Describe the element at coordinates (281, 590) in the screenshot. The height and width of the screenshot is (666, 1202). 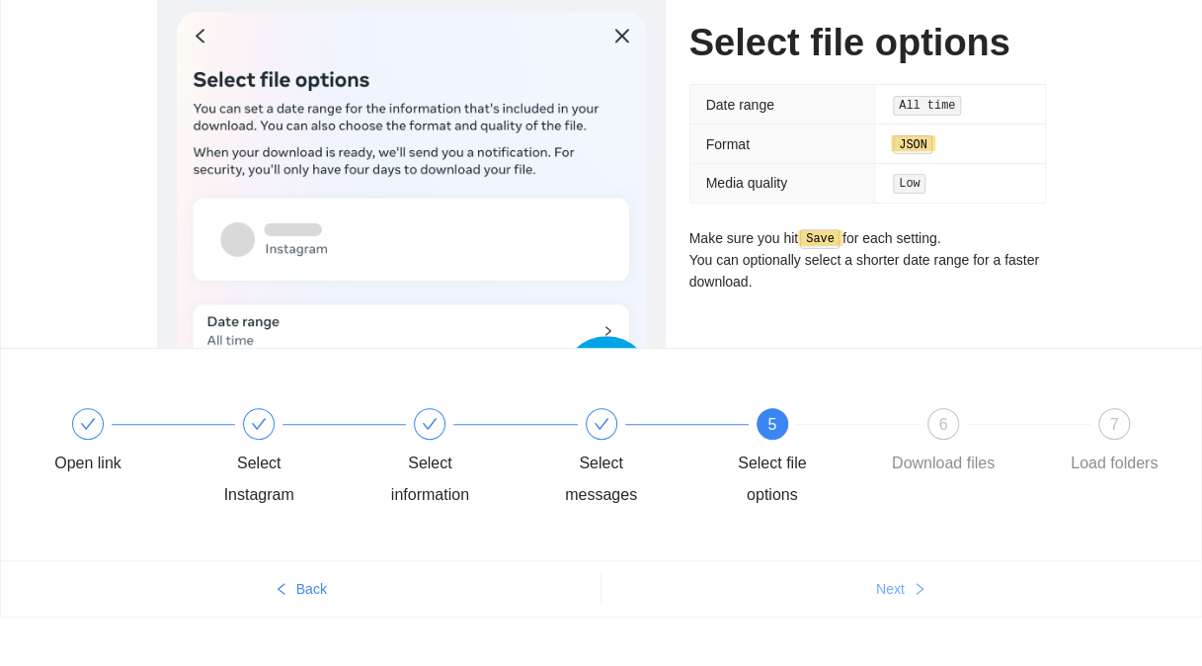
I see `span: left` at that location.